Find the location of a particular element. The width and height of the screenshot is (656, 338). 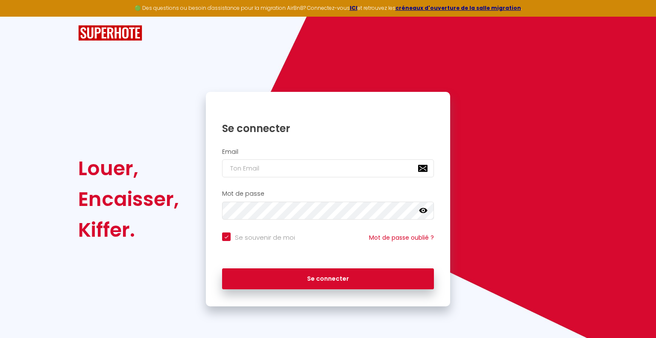

div: Louer, is located at coordinates (129, 168).